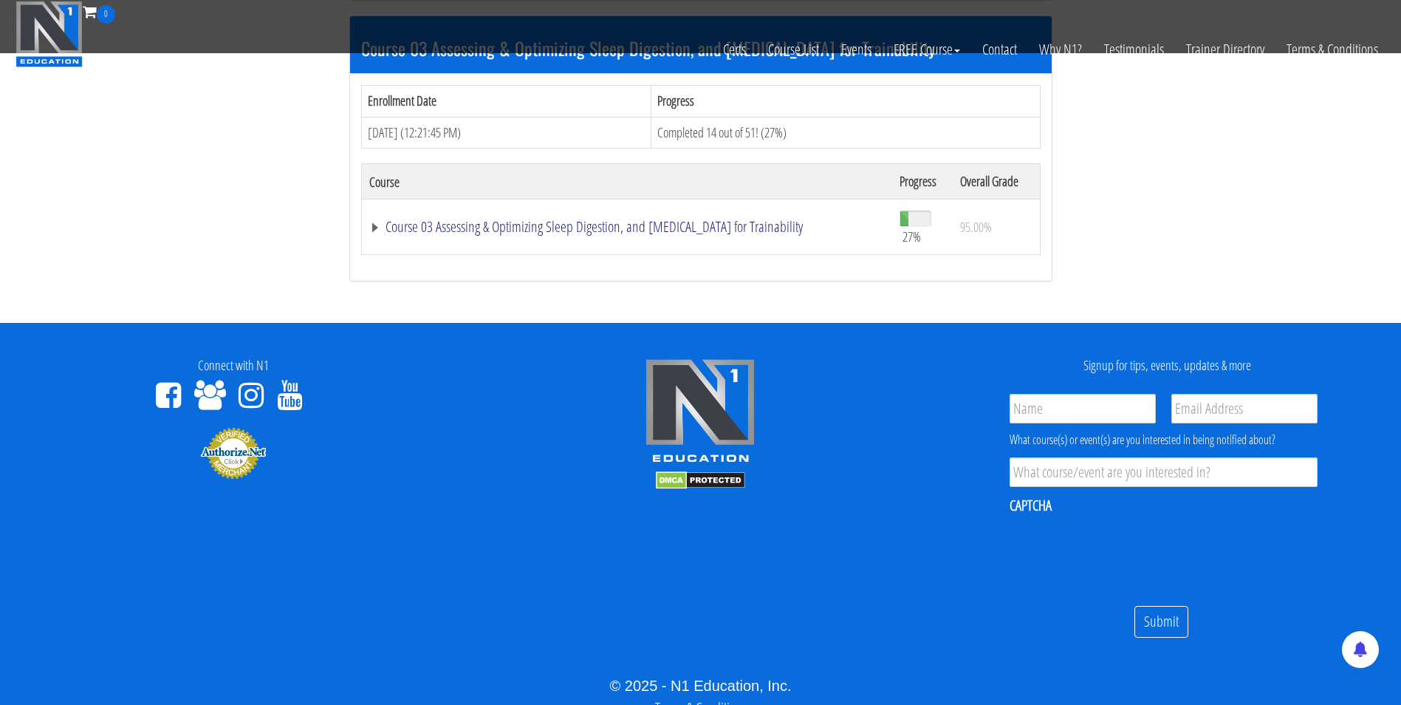  Describe the element at coordinates (856, 49) in the screenshot. I see `a: Events` at that location.